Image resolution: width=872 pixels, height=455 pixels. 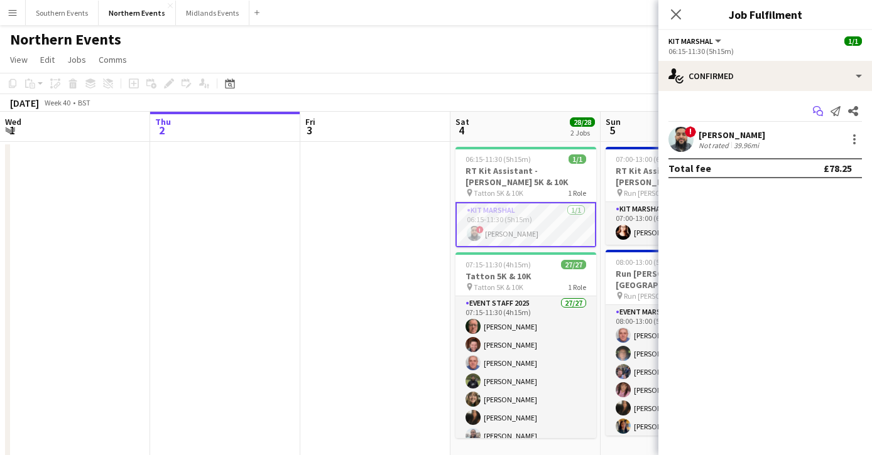 I want to click on span: 27/27, so click(x=574, y=264).